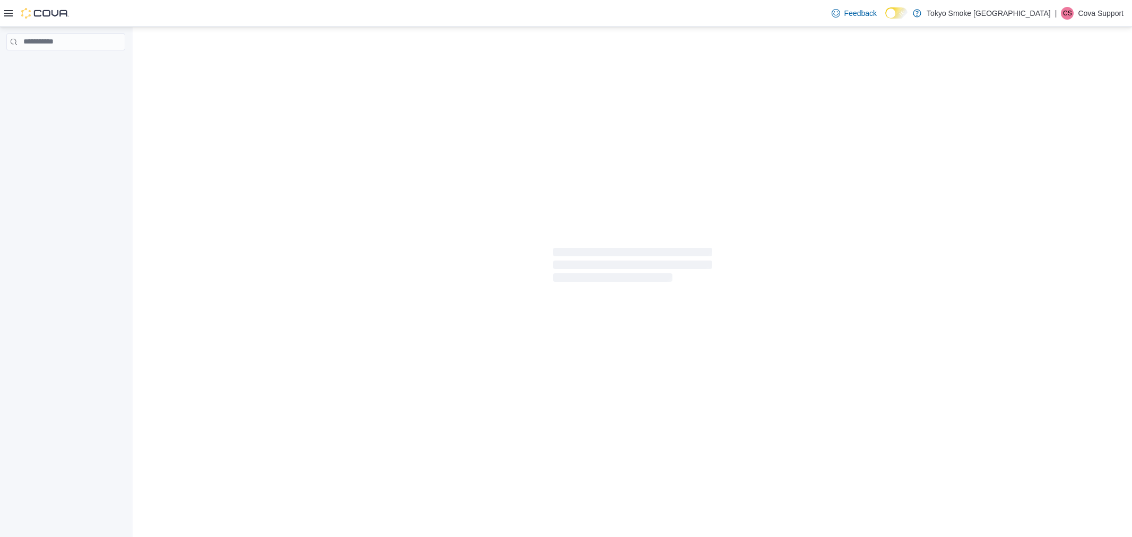 The width and height of the screenshot is (1132, 537). Describe the element at coordinates (45, 13) in the screenshot. I see `img: Cova` at that location.